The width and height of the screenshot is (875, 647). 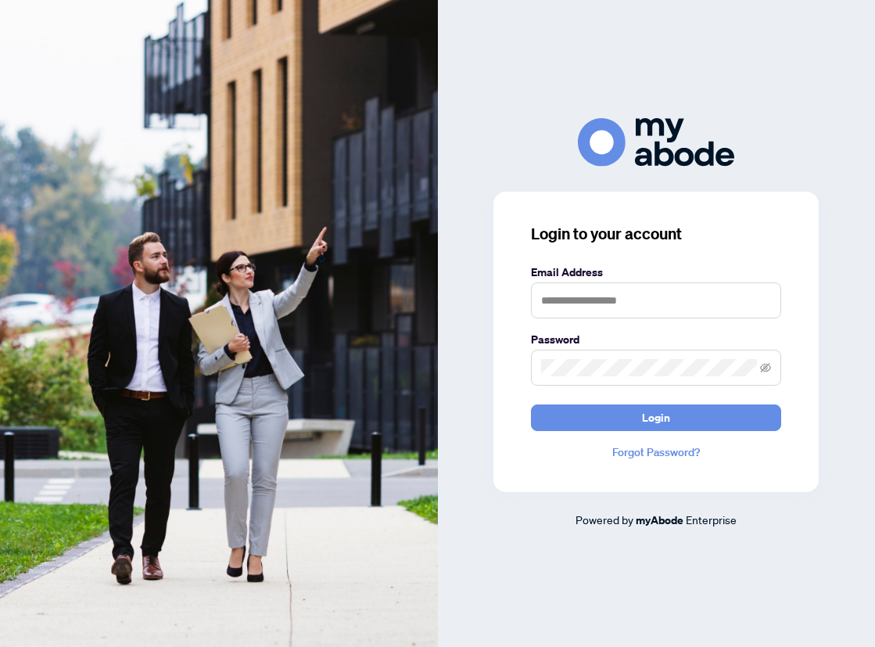 What do you see at coordinates (656, 452) in the screenshot?
I see `a: Forgot Password?` at bounding box center [656, 452].